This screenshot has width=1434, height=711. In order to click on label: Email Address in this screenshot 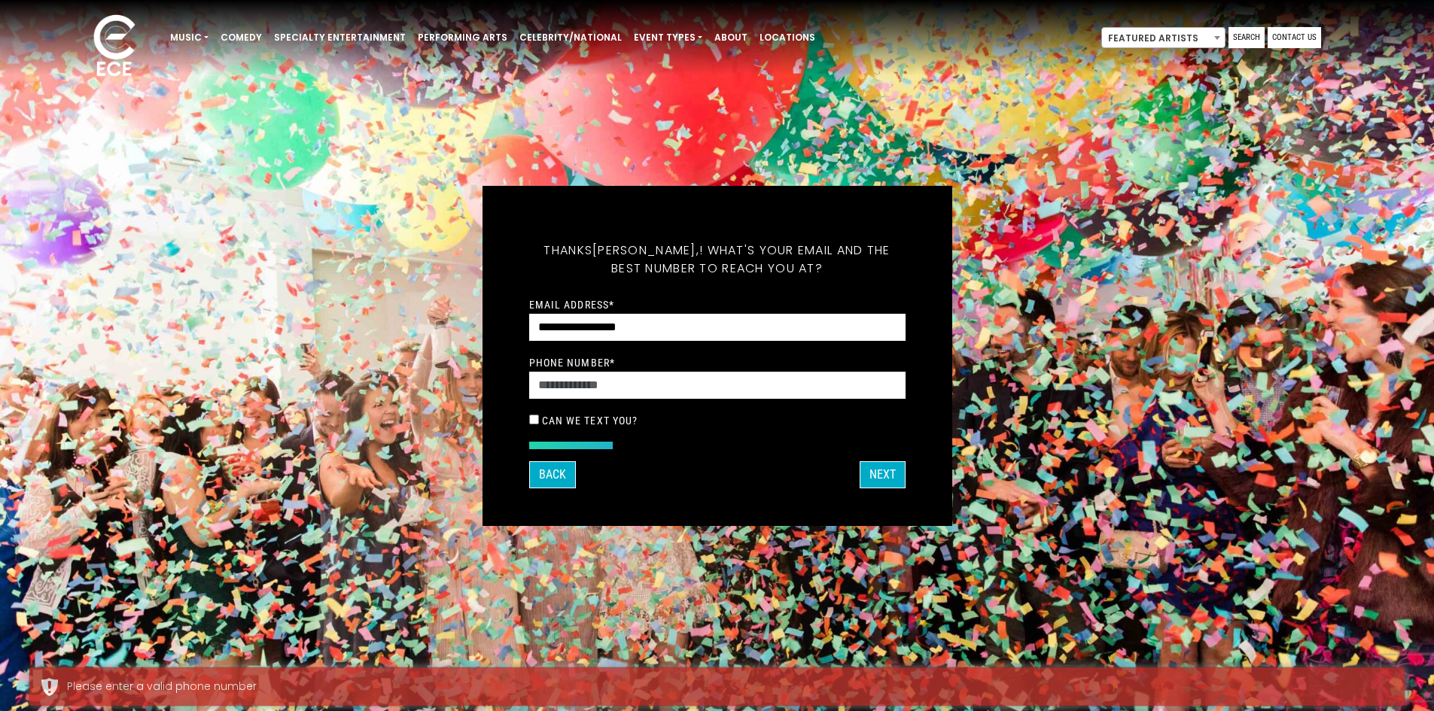, I will do `click(572, 305)`.